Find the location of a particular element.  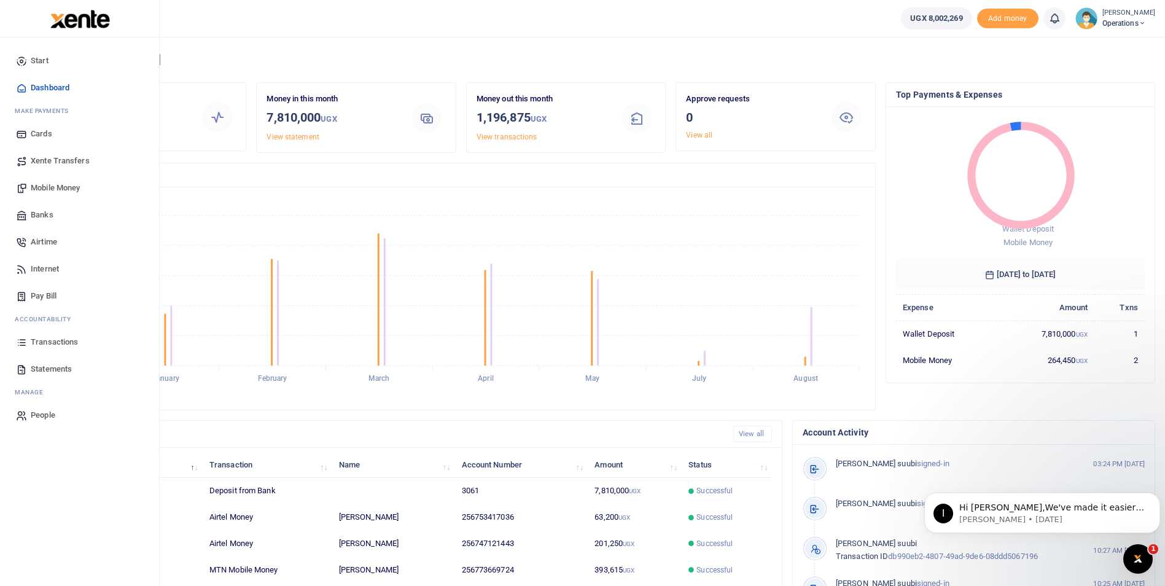

span: Transaction ID is located at coordinates (862, 556).